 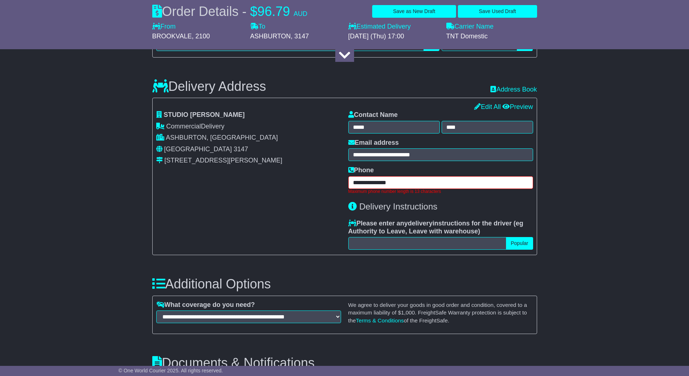 I want to click on a: Terms & Conditions, so click(x=380, y=320).